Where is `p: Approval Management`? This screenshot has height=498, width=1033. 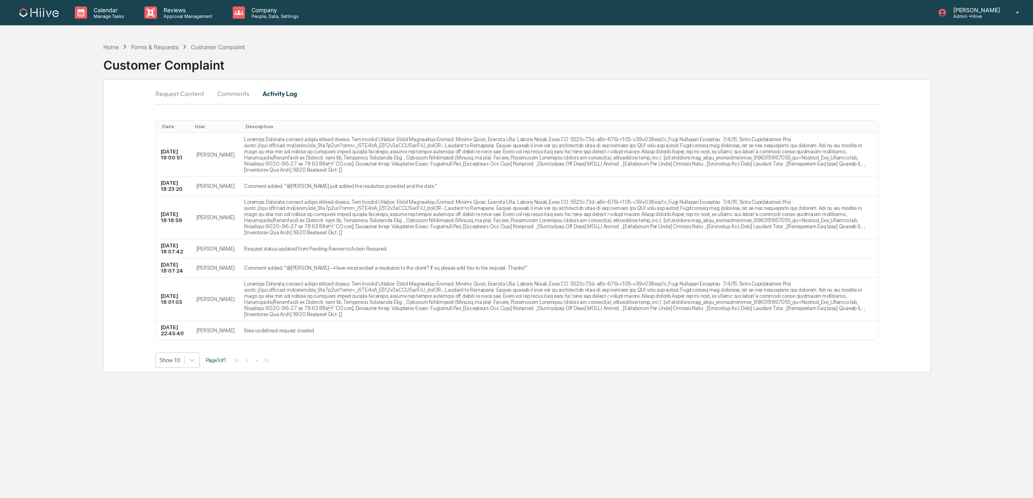 p: Approval Management is located at coordinates (187, 16).